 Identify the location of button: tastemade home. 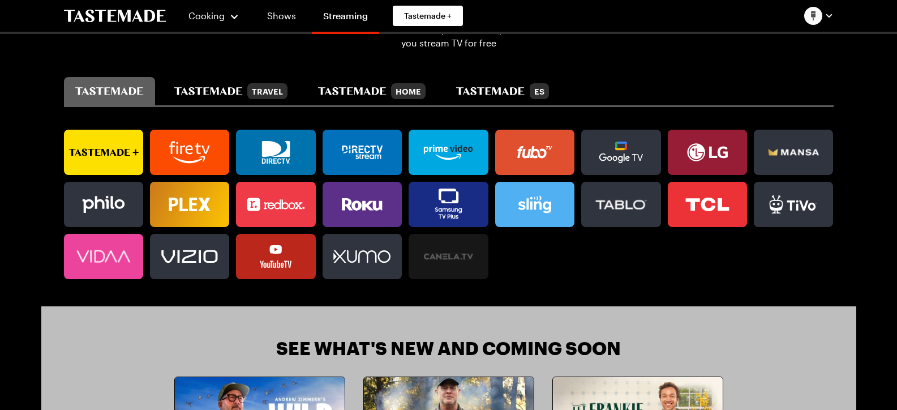
(372, 91).